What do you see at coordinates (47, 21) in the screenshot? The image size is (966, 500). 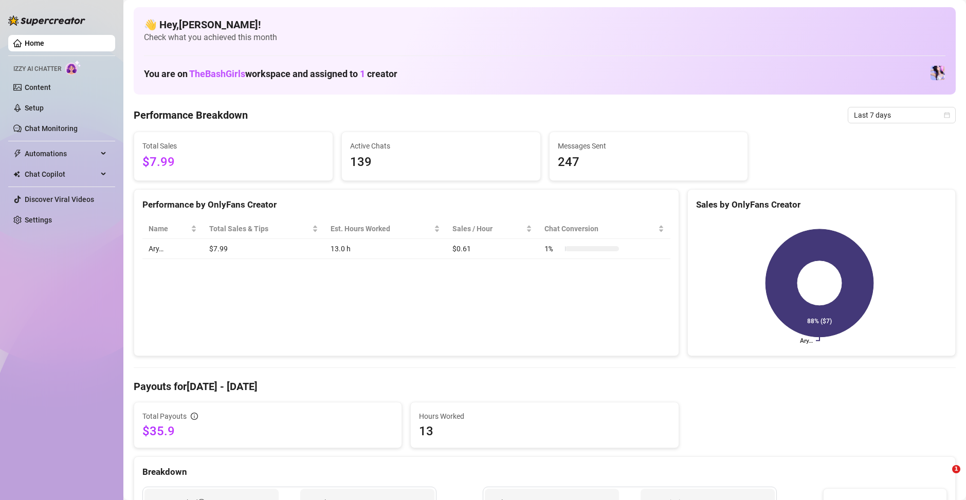 I see `img: logo-BBDzfeDw.svg` at bounding box center [47, 21].